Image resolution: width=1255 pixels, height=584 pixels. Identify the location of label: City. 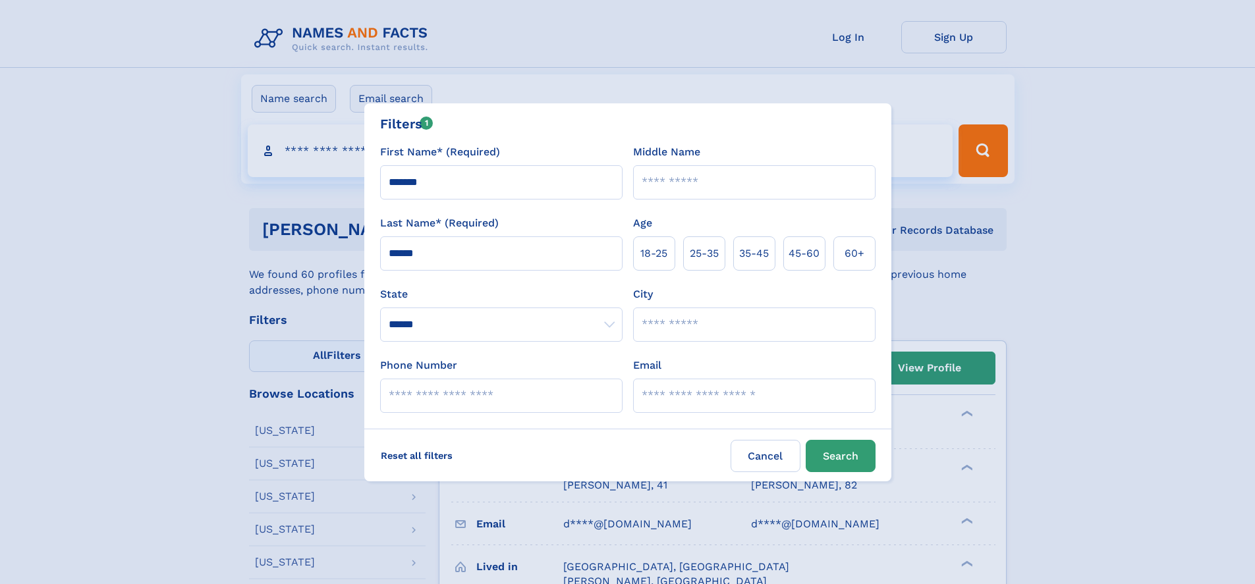
(643, 295).